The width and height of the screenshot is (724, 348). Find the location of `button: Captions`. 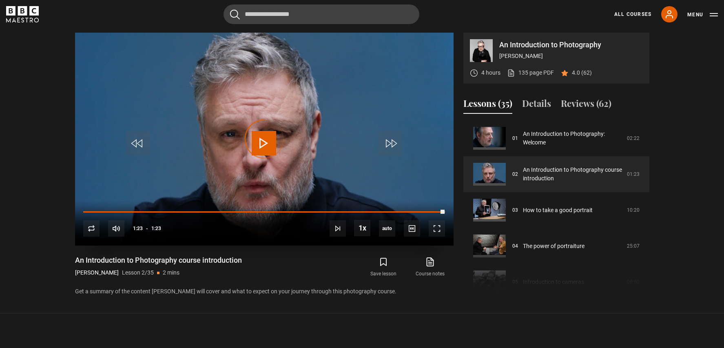

button: Captions is located at coordinates (412, 228).